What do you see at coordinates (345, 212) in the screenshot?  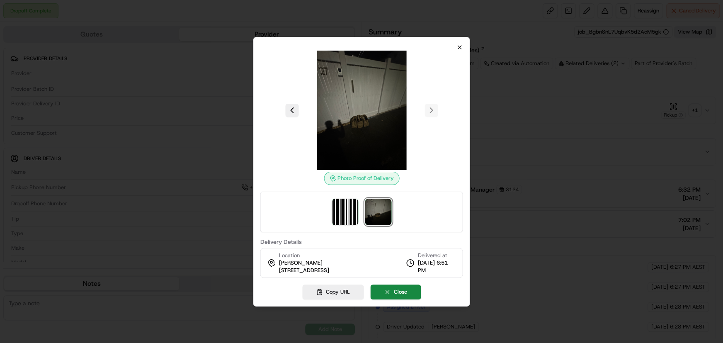 I see `button: barcode_scan_on_pickup image` at bounding box center [345, 212].